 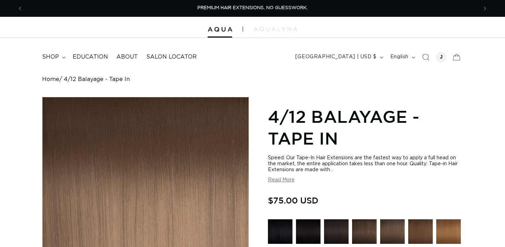 I want to click on img: 4AB Medium Ash Brown - Hand Tied Weft, so click(x=393, y=232).